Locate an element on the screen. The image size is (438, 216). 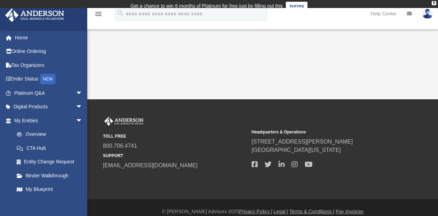
a: My Entitiesarrow_drop_down is located at coordinates (49, 121).